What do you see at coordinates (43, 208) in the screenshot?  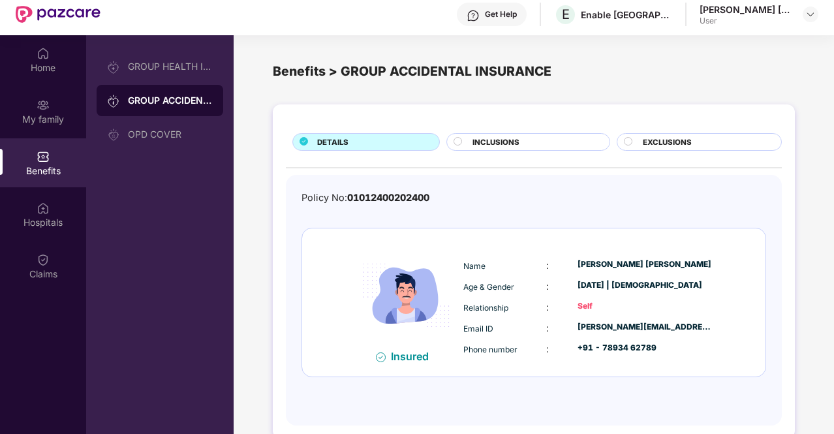 I see `img: svg+xml;base64,PHN2ZyBpZD0iSG9zcGl0YWxzIiB4bWxucz0iaHR0cDovL3d3dy53My5vcmcvMjAwMC9zdmciIHdpZHRoPS...` at bounding box center [43, 208].